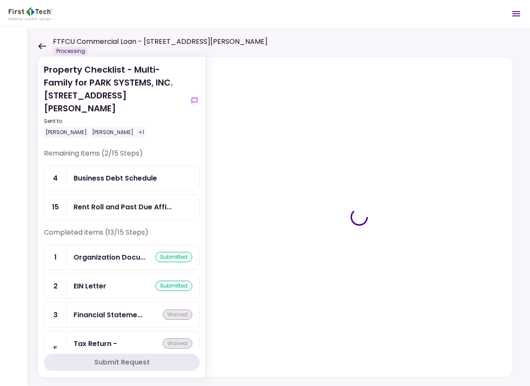  Describe the element at coordinates (30, 14) in the screenshot. I see `img: Partner icon` at that location.